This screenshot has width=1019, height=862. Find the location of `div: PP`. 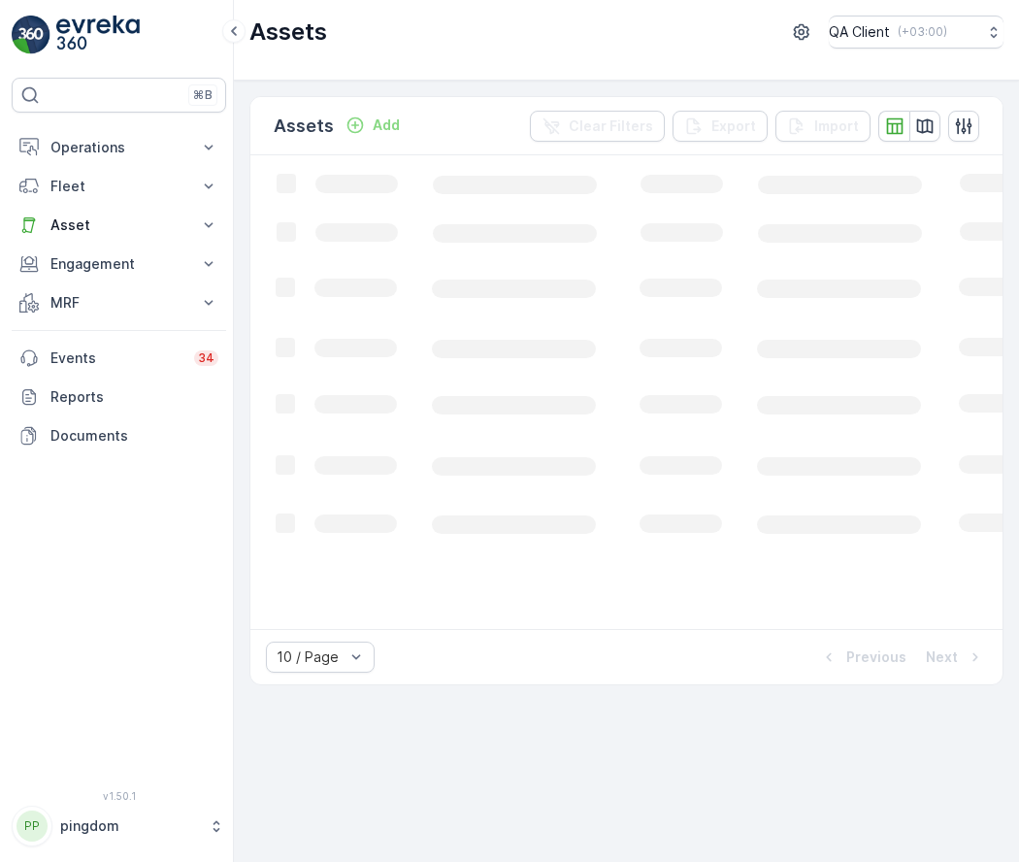

div: PP is located at coordinates (32, 826).